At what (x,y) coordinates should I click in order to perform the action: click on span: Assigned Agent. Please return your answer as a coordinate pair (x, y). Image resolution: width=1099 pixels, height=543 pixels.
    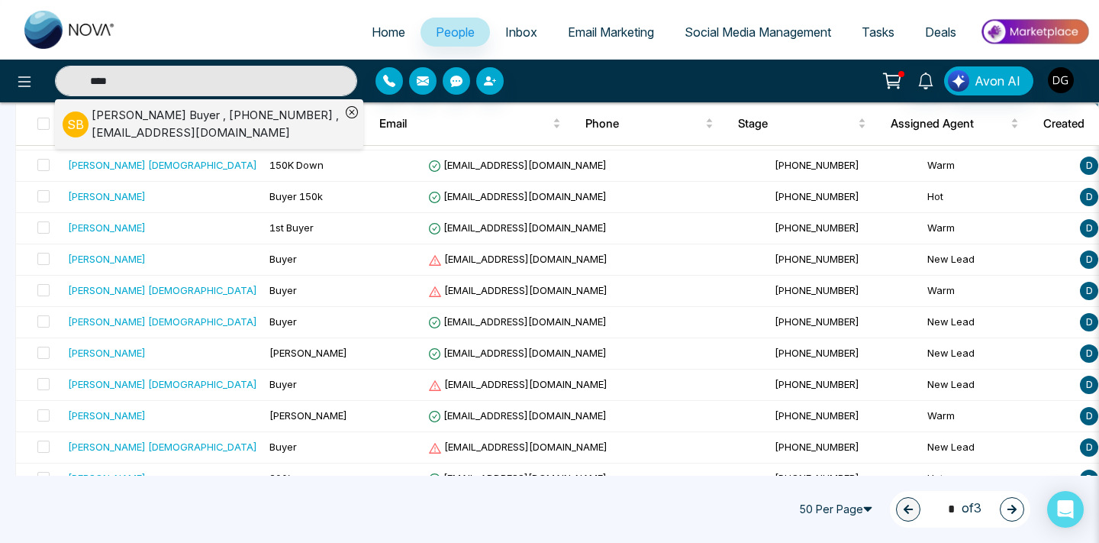
    Looking at the image, I should click on (949, 124).